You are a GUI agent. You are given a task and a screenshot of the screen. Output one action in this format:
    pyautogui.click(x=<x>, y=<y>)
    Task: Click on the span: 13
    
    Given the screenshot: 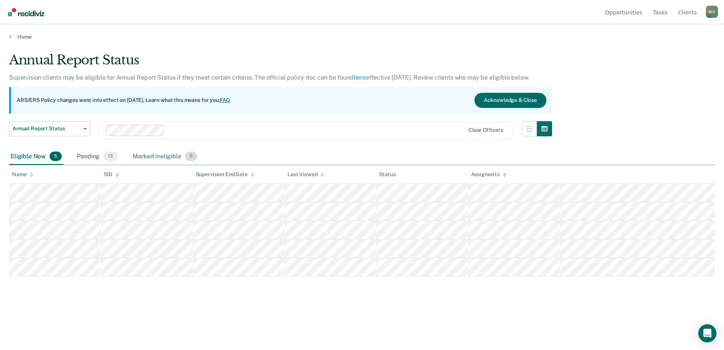 What is the action you would take?
    pyautogui.click(x=110, y=156)
    